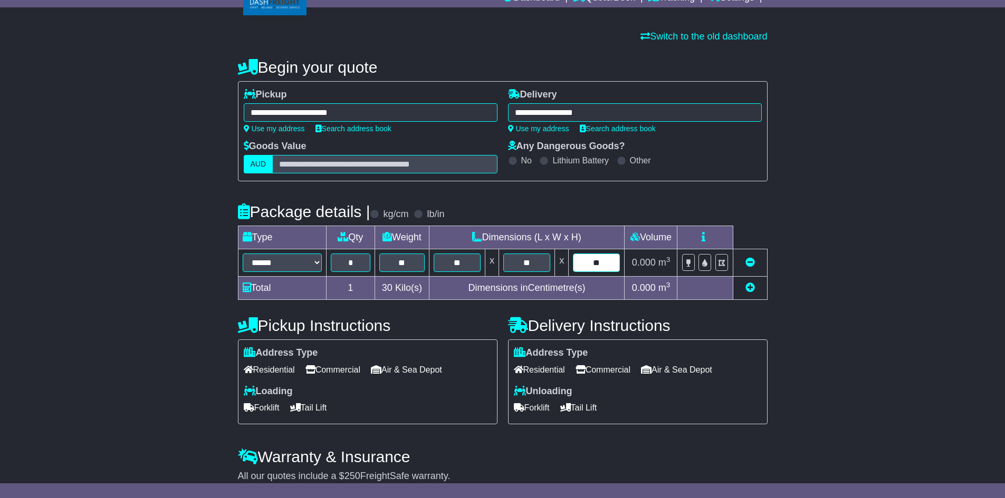  Describe the element at coordinates (275, 147) in the screenshot. I see `label: Goods Value` at that location.